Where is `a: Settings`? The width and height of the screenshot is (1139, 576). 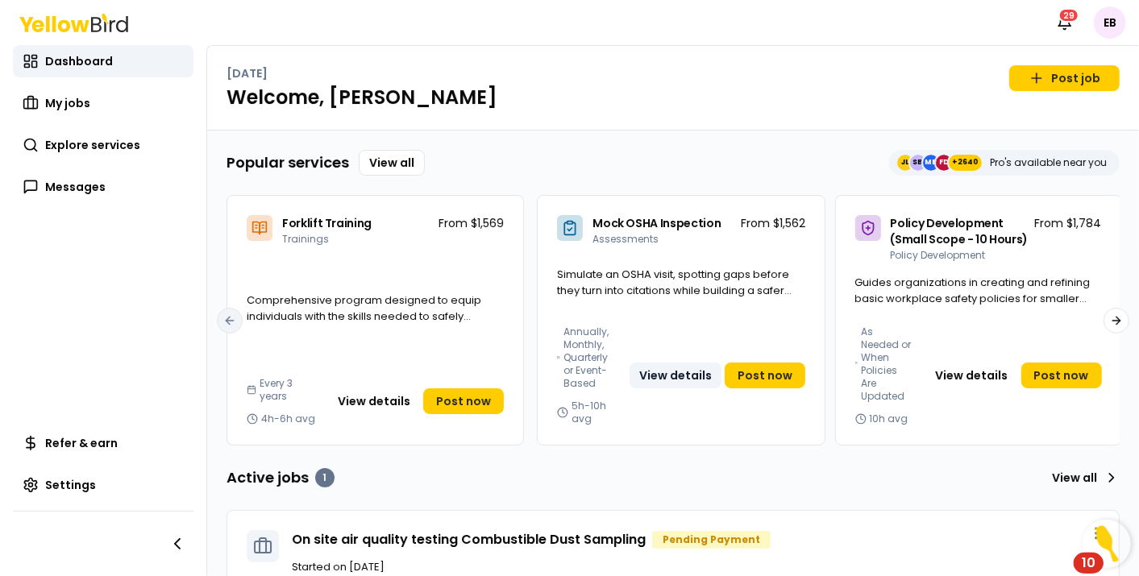 a: Settings is located at coordinates (103, 485).